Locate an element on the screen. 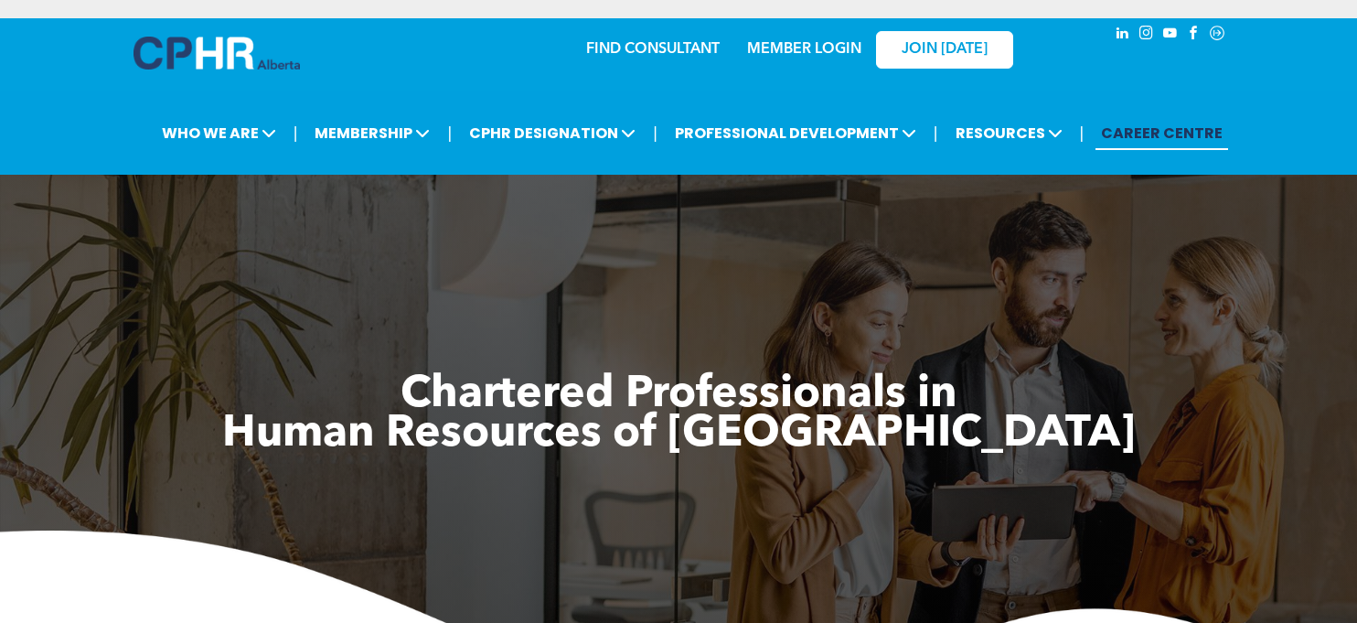 The width and height of the screenshot is (1357, 623). span: RESOURCES is located at coordinates (1009, 133).